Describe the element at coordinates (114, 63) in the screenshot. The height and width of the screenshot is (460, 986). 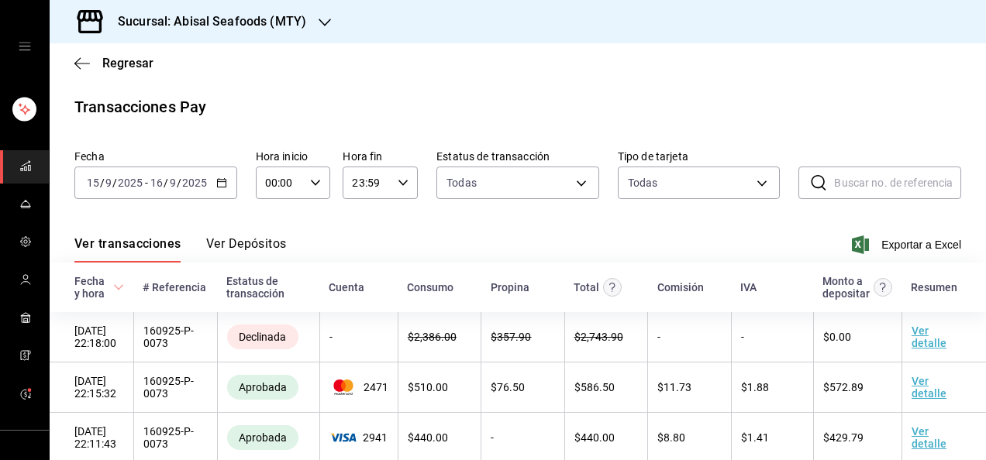
I see `button: Regresar` at that location.